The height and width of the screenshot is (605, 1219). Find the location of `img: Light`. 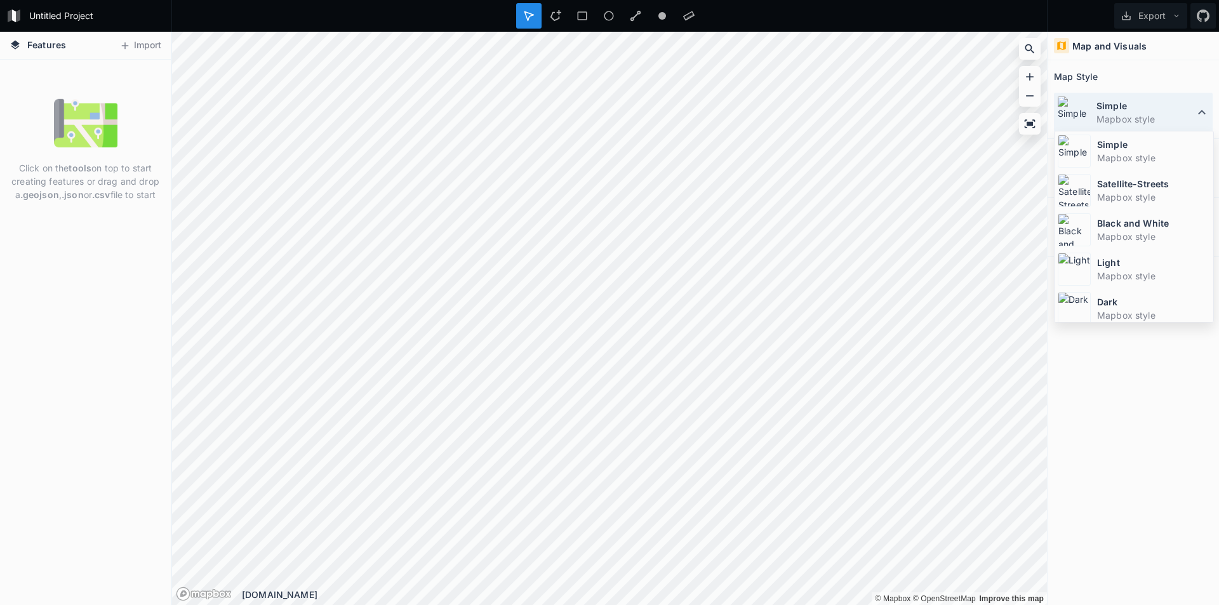

img: Light is located at coordinates (1074, 269).